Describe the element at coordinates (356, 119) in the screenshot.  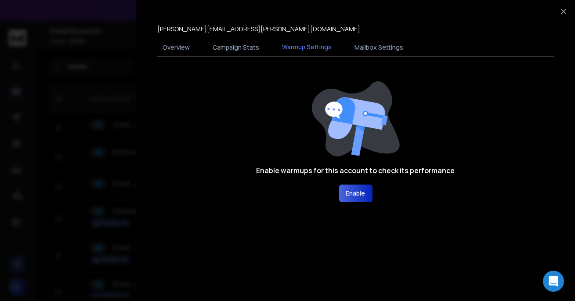
I see `img: image` at that location.